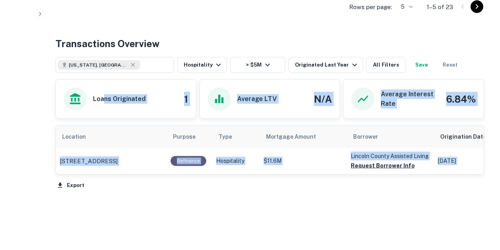 The image size is (500, 250). Describe the element at coordinates (477, 7) in the screenshot. I see `button: Go to next page` at that location.